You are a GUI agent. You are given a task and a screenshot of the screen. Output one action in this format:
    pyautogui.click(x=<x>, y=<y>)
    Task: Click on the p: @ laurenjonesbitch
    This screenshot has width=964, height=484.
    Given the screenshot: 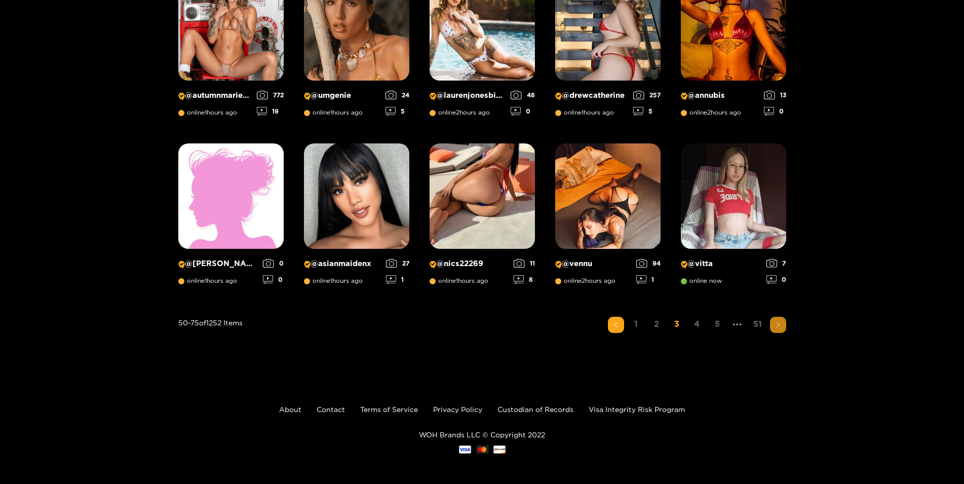 What is the action you would take?
    pyautogui.click(x=468, y=95)
    